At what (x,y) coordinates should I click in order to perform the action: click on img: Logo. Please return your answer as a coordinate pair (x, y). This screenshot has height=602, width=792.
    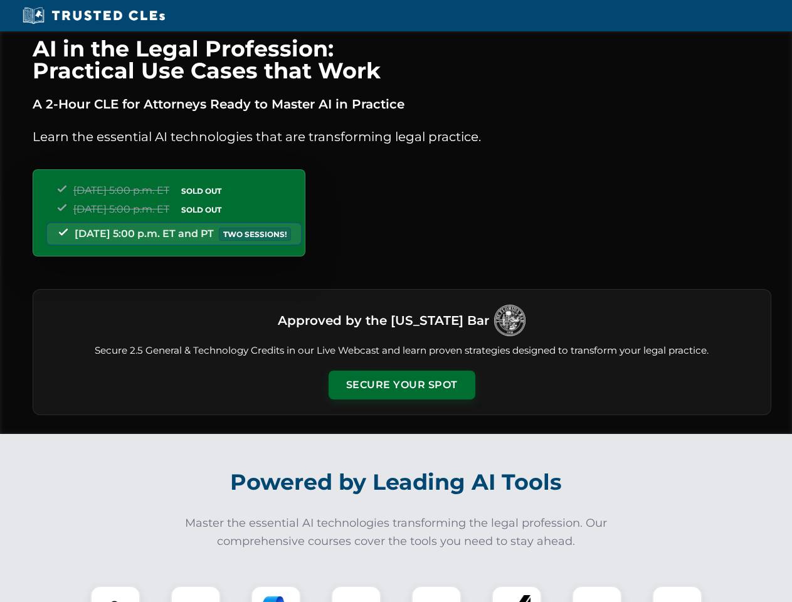
    Looking at the image, I should click on (510, 320).